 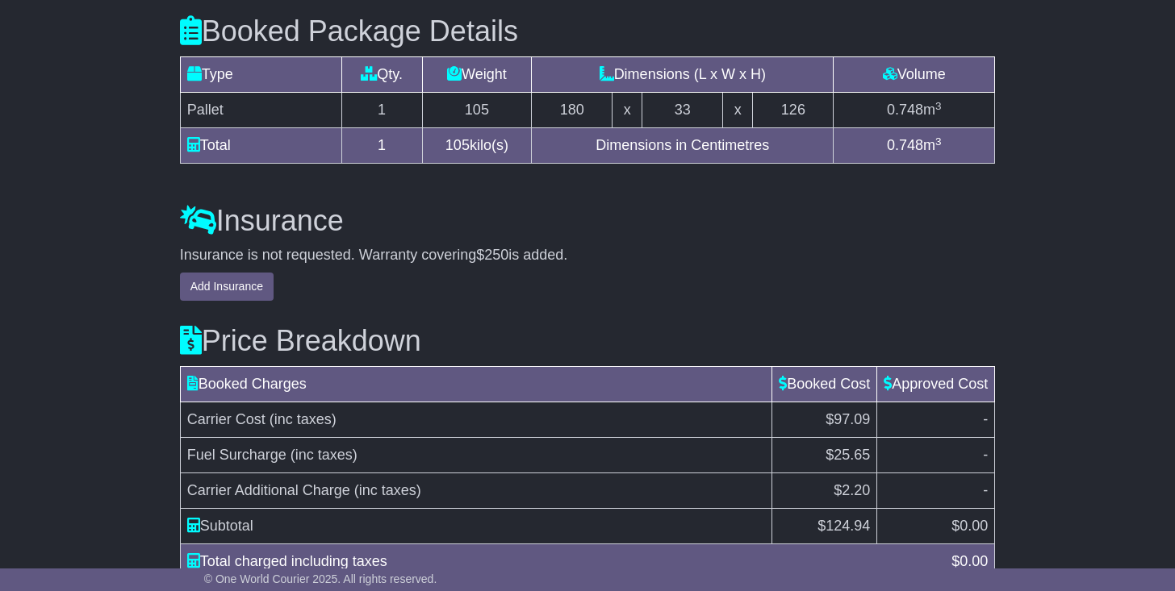 I want to click on span: Carrier Cost, so click(x=226, y=420).